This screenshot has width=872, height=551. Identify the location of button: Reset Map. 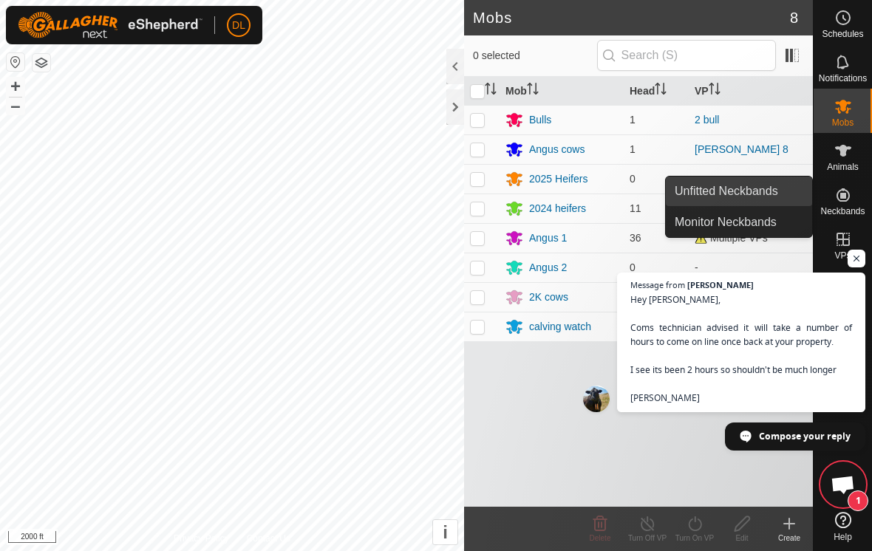
(16, 62).